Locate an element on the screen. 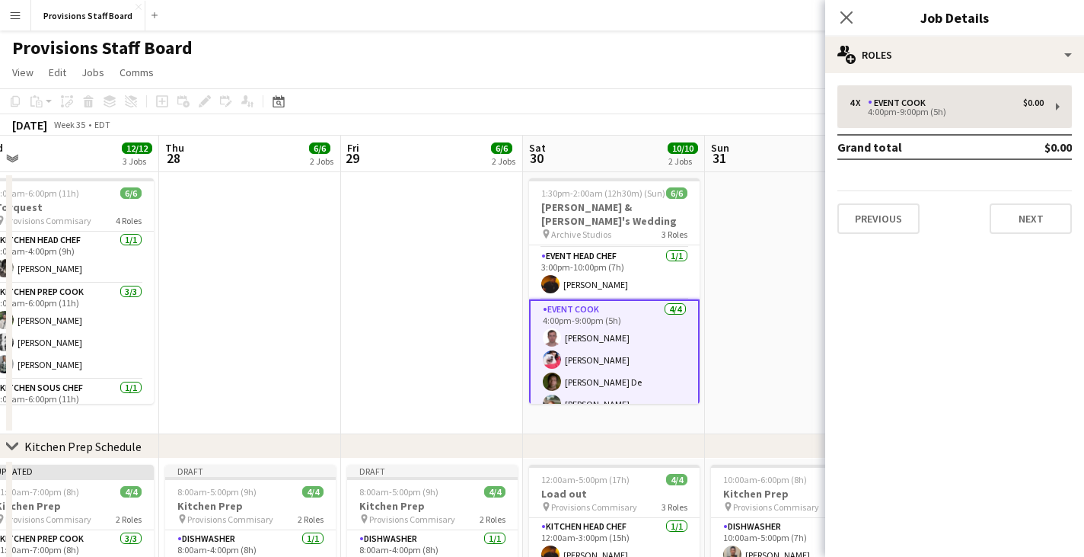  span: 12:00am-5:00pm (17h) is located at coordinates (585, 479).